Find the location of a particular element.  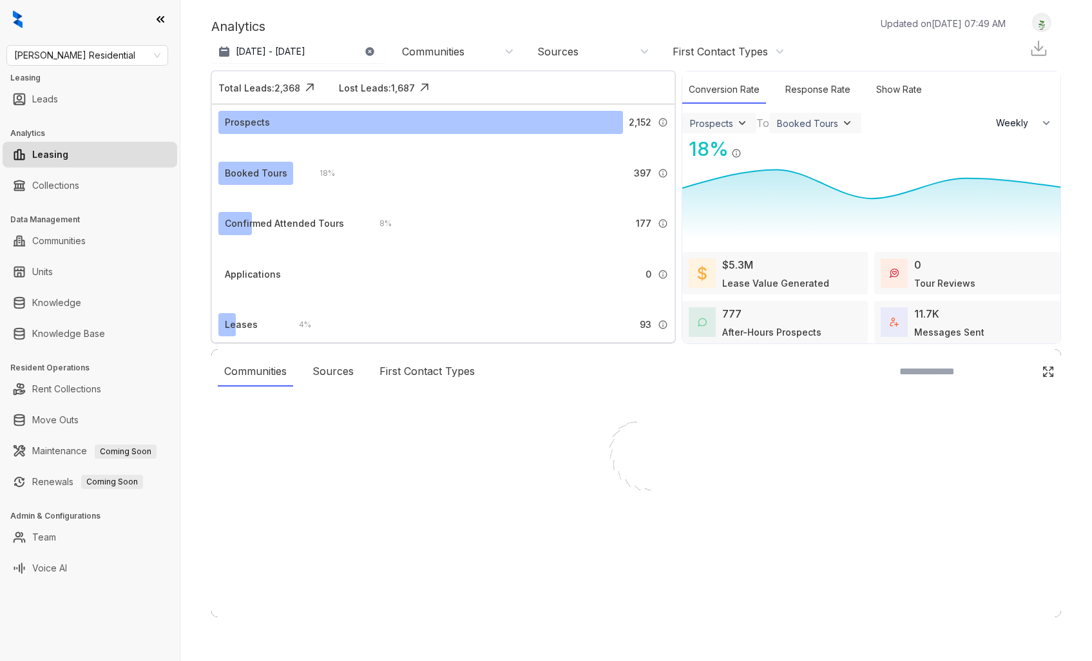

a: Communities is located at coordinates (59, 241).